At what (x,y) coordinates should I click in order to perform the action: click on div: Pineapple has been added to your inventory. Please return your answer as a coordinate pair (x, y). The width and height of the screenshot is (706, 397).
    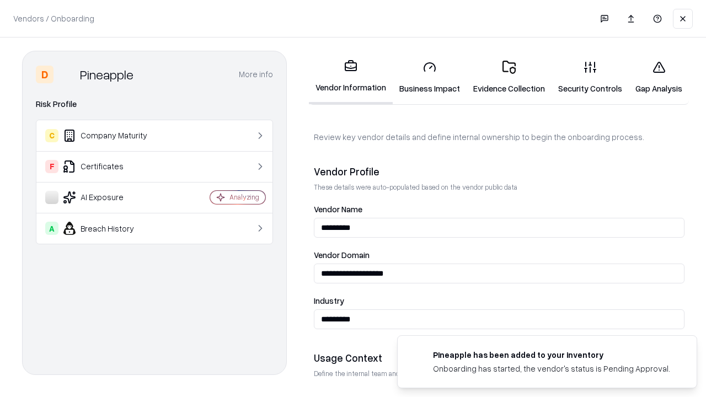
    Looking at the image, I should click on (552, 355).